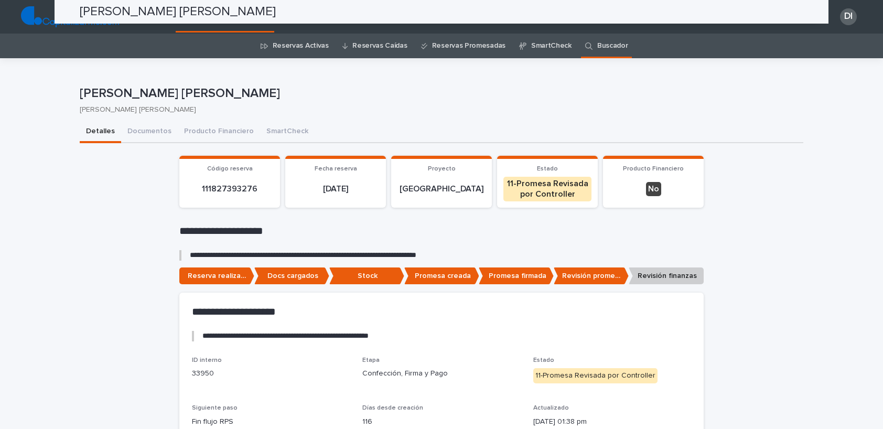 This screenshot has width=883, height=429. Describe the element at coordinates (393, 408) in the screenshot. I see `span: Días desde creación` at that location.